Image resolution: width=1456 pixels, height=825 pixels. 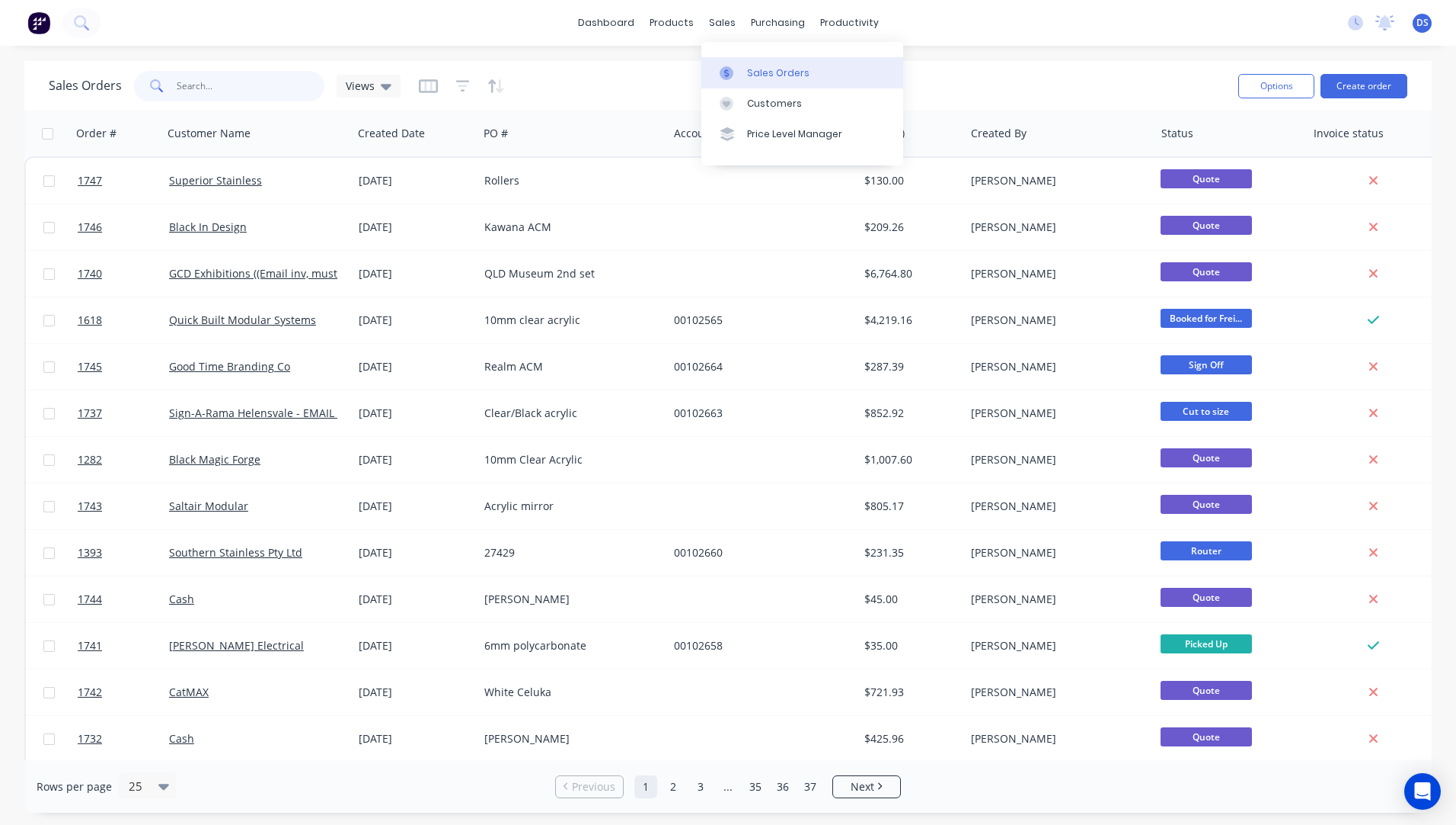 I want to click on a: Jump forward, so click(x=728, y=786).